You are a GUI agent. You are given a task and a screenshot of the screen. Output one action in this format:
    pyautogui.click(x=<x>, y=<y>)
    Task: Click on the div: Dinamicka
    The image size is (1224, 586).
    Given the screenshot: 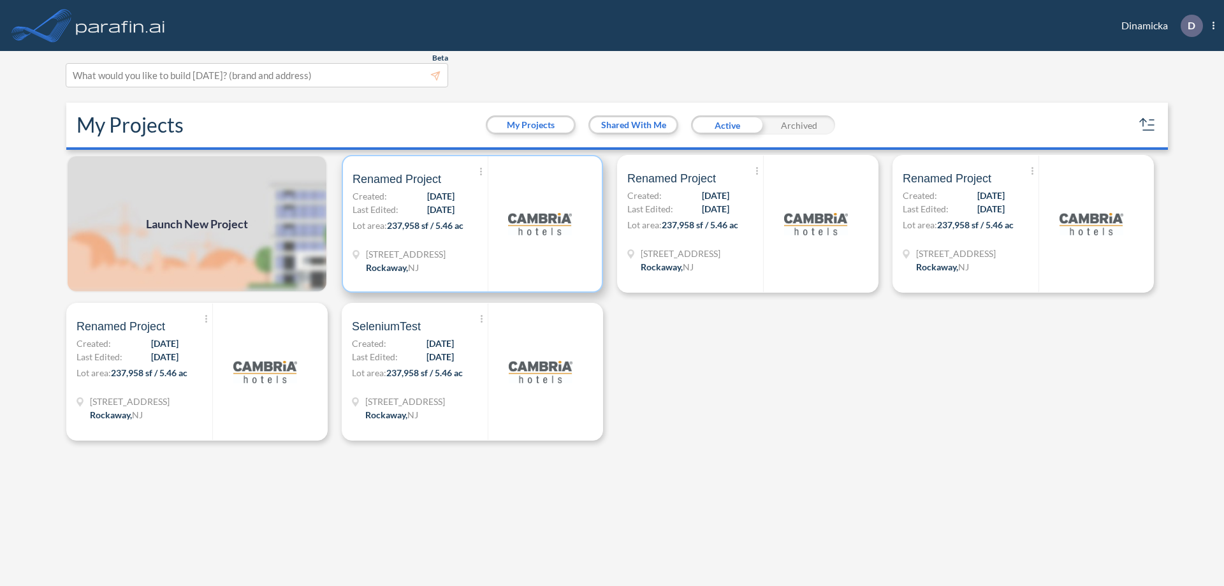 What is the action you would take?
    pyautogui.click(x=1159, y=26)
    